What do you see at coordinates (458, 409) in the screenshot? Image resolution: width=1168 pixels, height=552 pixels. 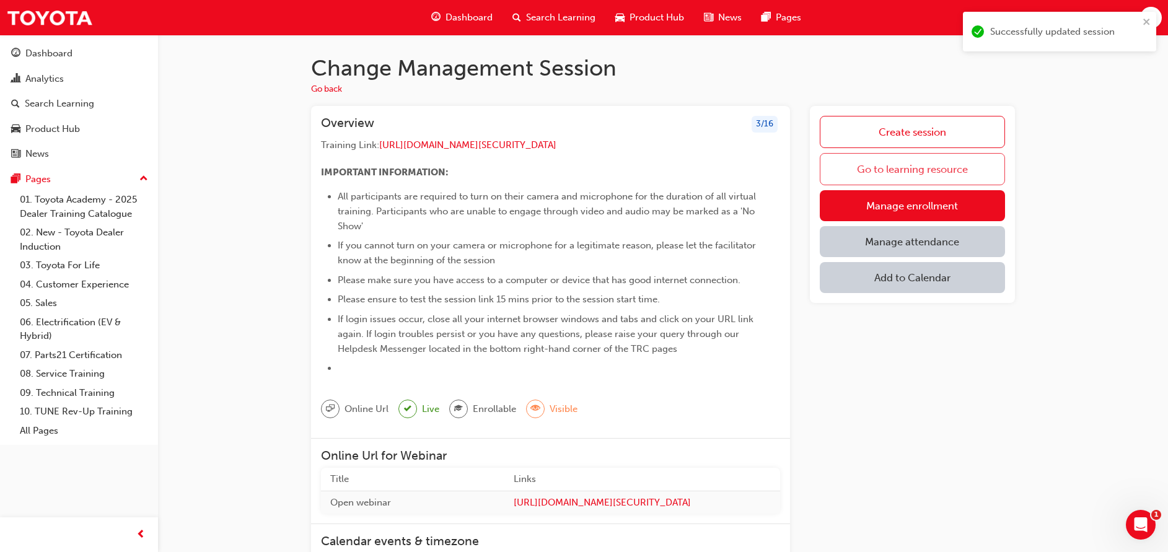 I see `span: graduationCap-icon` at bounding box center [458, 409].